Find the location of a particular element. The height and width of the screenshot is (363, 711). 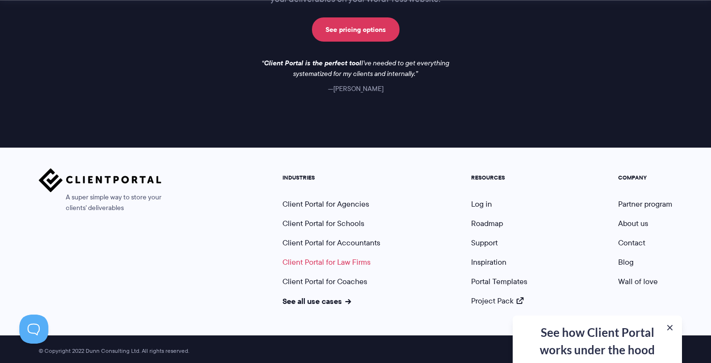

a: Inspiration is located at coordinates (489, 262).